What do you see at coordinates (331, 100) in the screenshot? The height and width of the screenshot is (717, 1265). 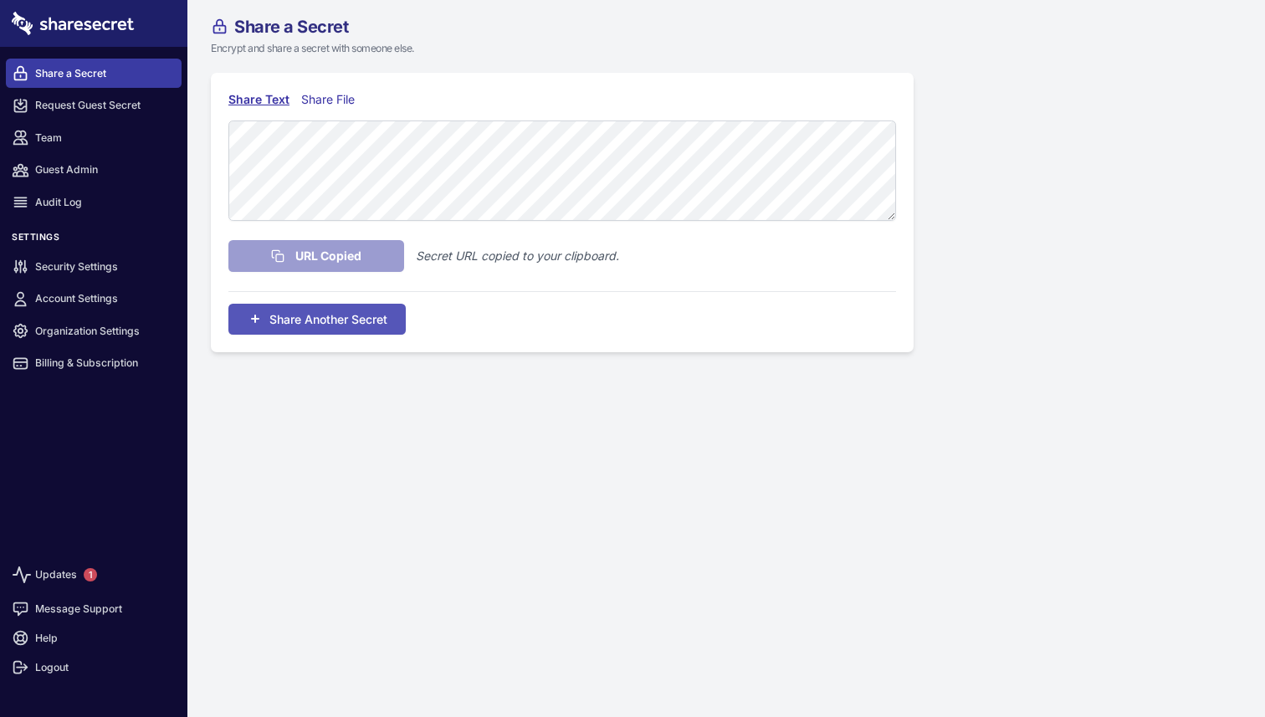 I see `div: Share File` at bounding box center [331, 100].